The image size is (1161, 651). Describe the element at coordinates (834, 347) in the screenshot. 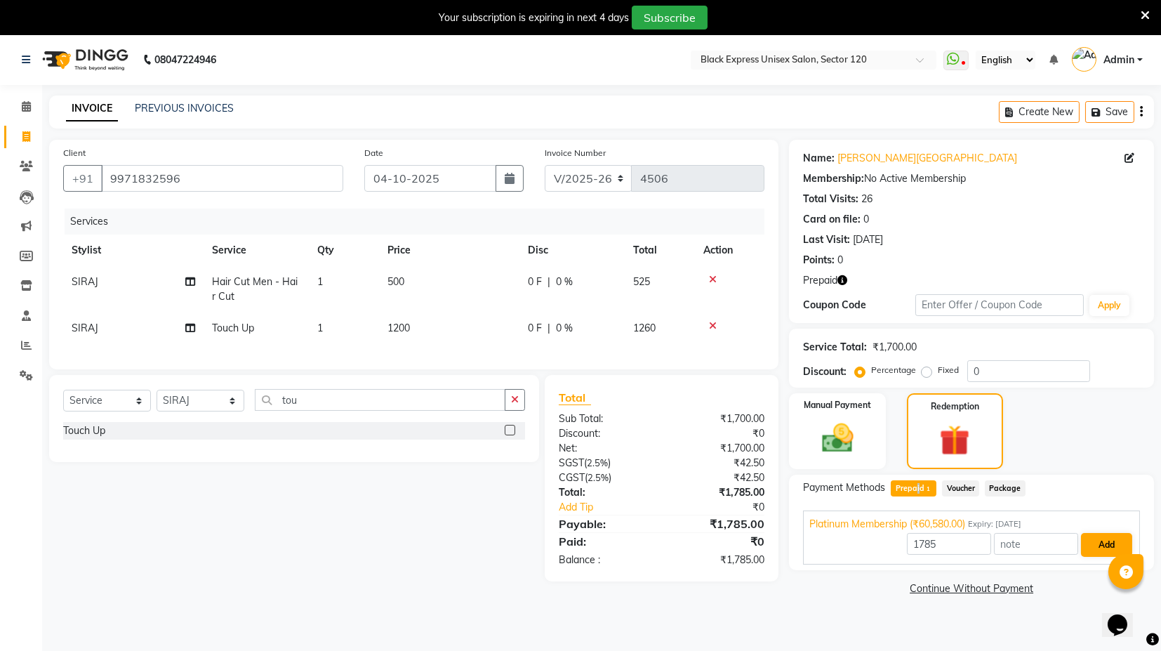

I see `div: Service Total:` at that location.